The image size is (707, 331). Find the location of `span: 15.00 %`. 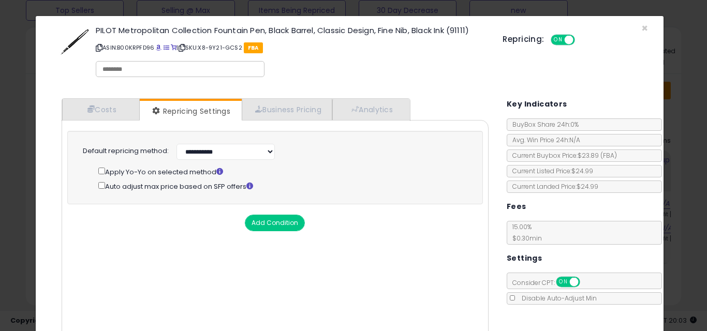

span: 15.00 % is located at coordinates (524, 232).